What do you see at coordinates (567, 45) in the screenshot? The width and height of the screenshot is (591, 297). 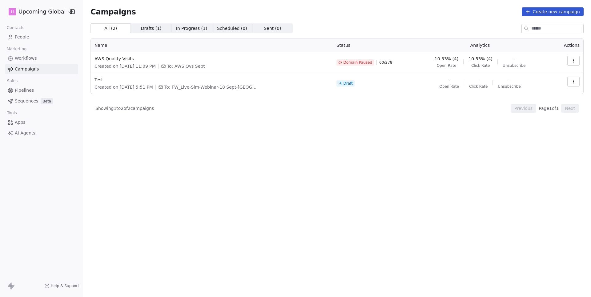 I see `th: Actions` at bounding box center [567, 45].